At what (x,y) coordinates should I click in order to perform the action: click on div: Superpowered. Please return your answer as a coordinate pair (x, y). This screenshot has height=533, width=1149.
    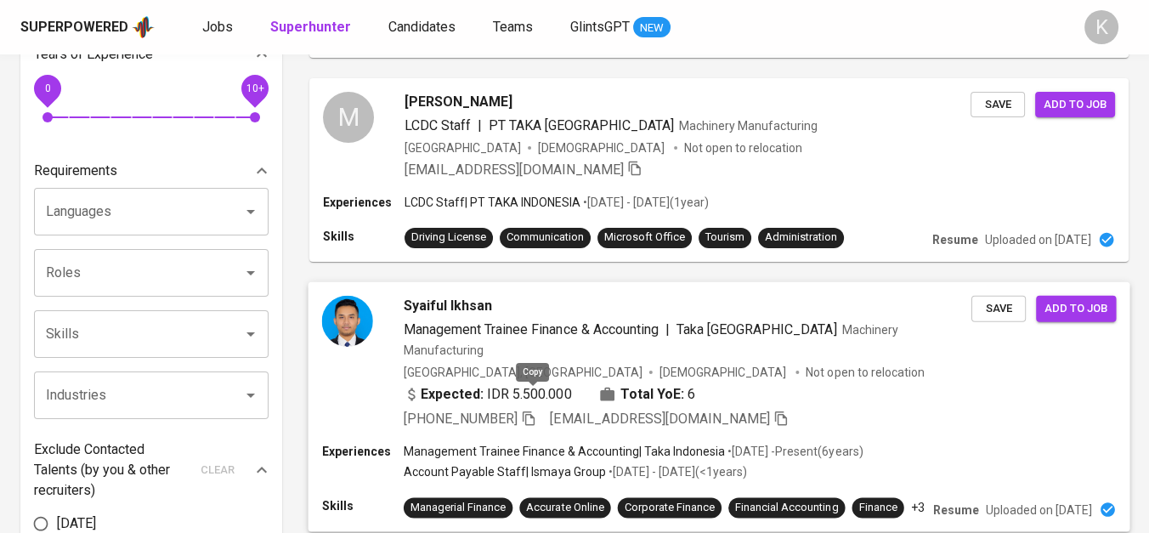
    Looking at the image, I should click on (74, 27).